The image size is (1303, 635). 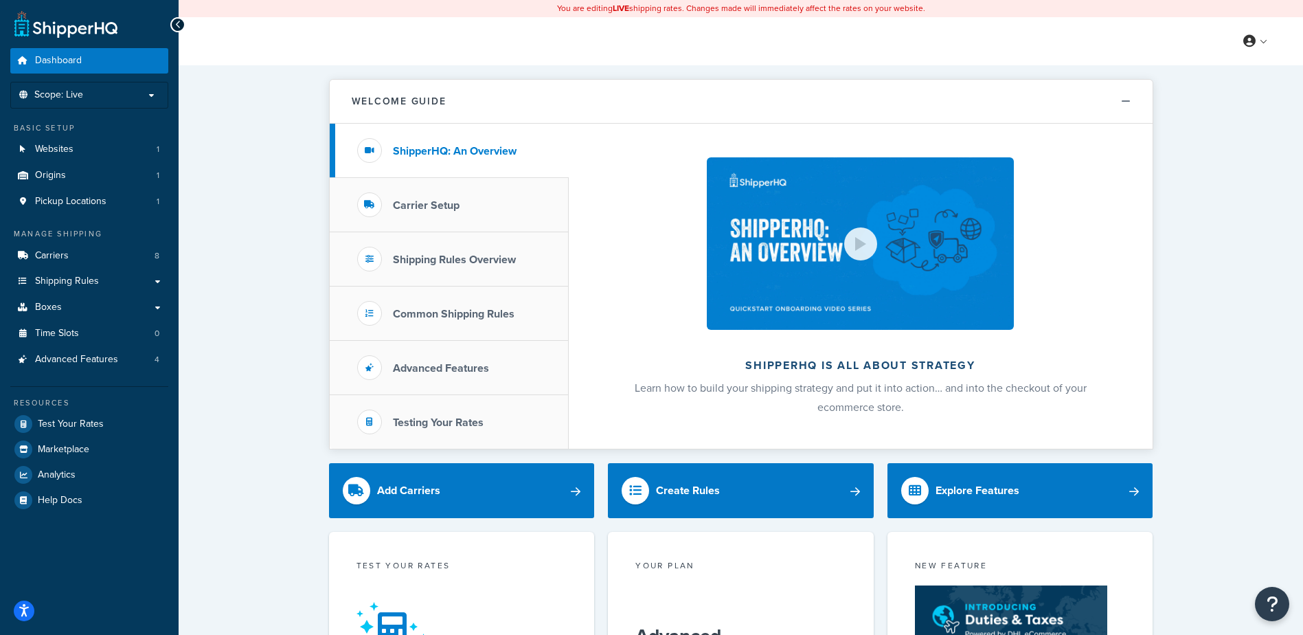 What do you see at coordinates (1020, 490) in the screenshot?
I see `a: Explore Features` at bounding box center [1020, 490].